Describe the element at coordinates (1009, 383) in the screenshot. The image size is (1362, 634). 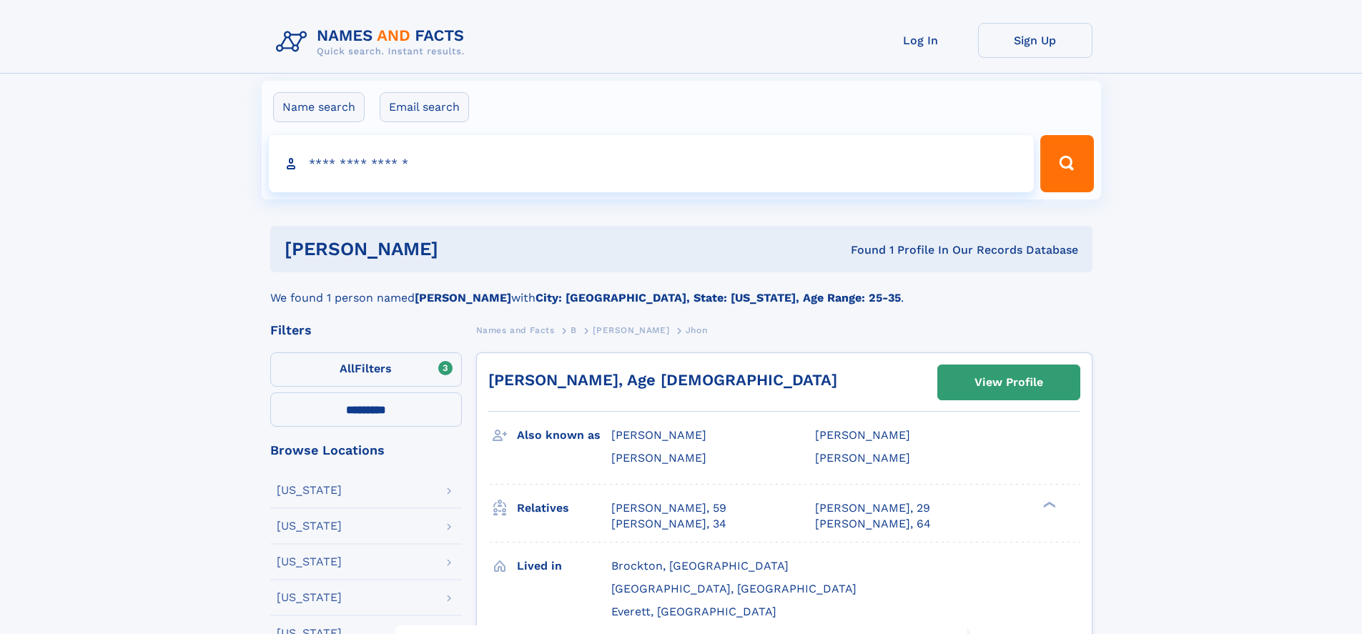
I see `div: View Profile` at that location.